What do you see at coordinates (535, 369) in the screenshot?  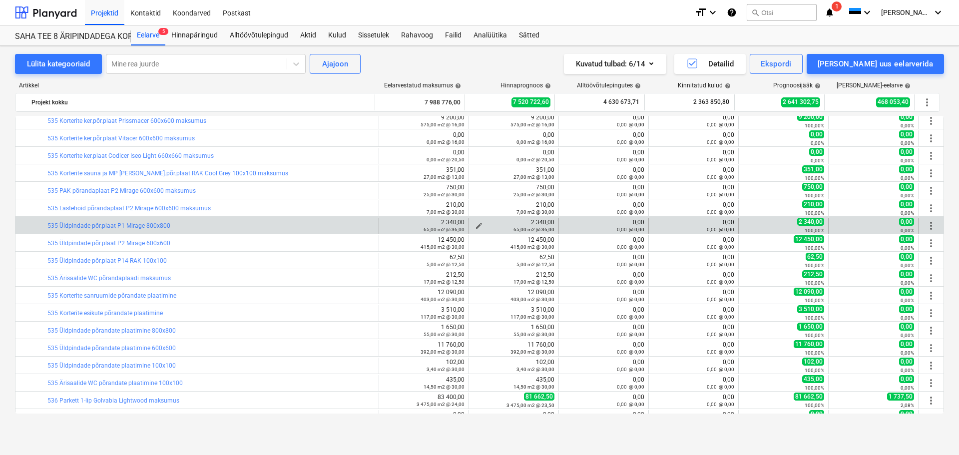 I see `small: 3,40 m2 @ 30,00` at bounding box center [535, 369].